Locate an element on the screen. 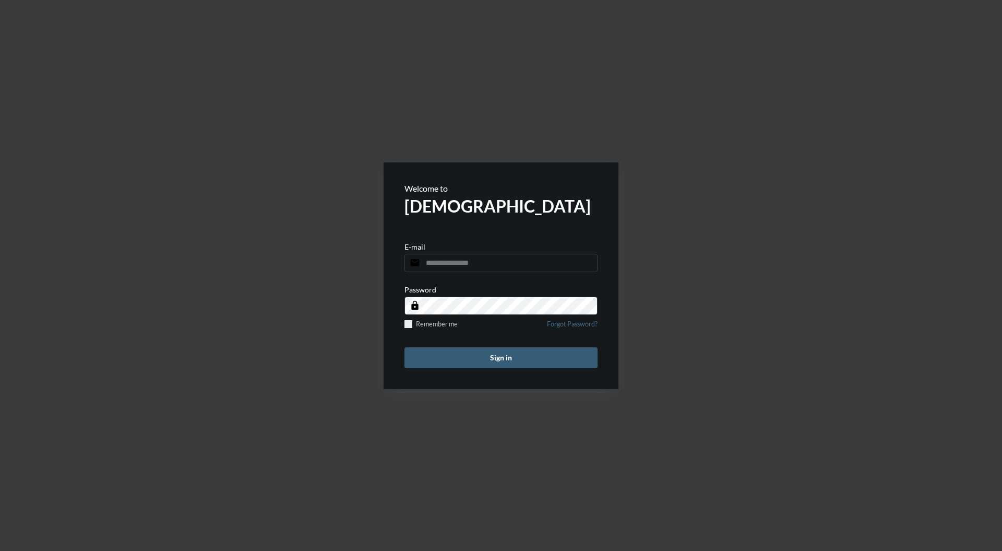  p: E-mail is located at coordinates (415, 246).